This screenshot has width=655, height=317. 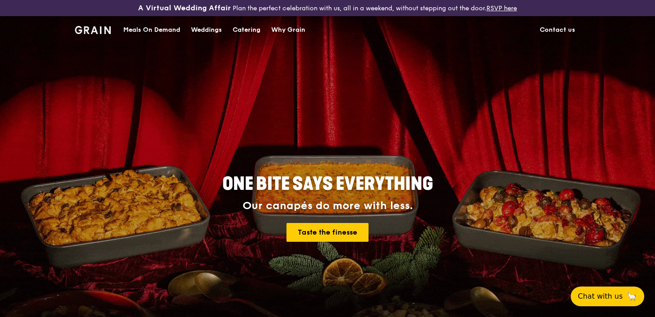 What do you see at coordinates (288, 30) in the screenshot?
I see `div: Why Grain` at bounding box center [288, 30].